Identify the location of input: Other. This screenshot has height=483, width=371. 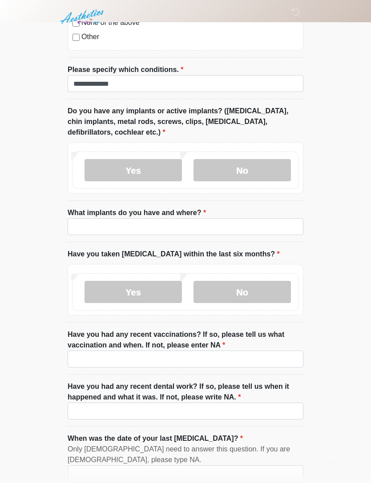
(76, 37).